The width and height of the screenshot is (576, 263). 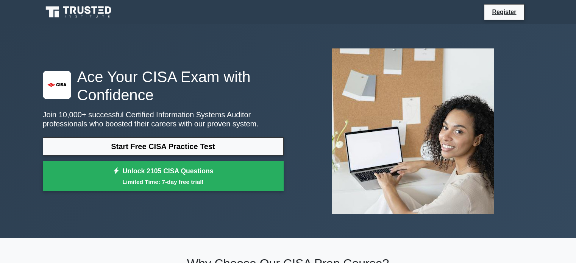 What do you see at coordinates (163, 182) in the screenshot?
I see `small: Limited Time: 7-day free trial!` at bounding box center [163, 182].